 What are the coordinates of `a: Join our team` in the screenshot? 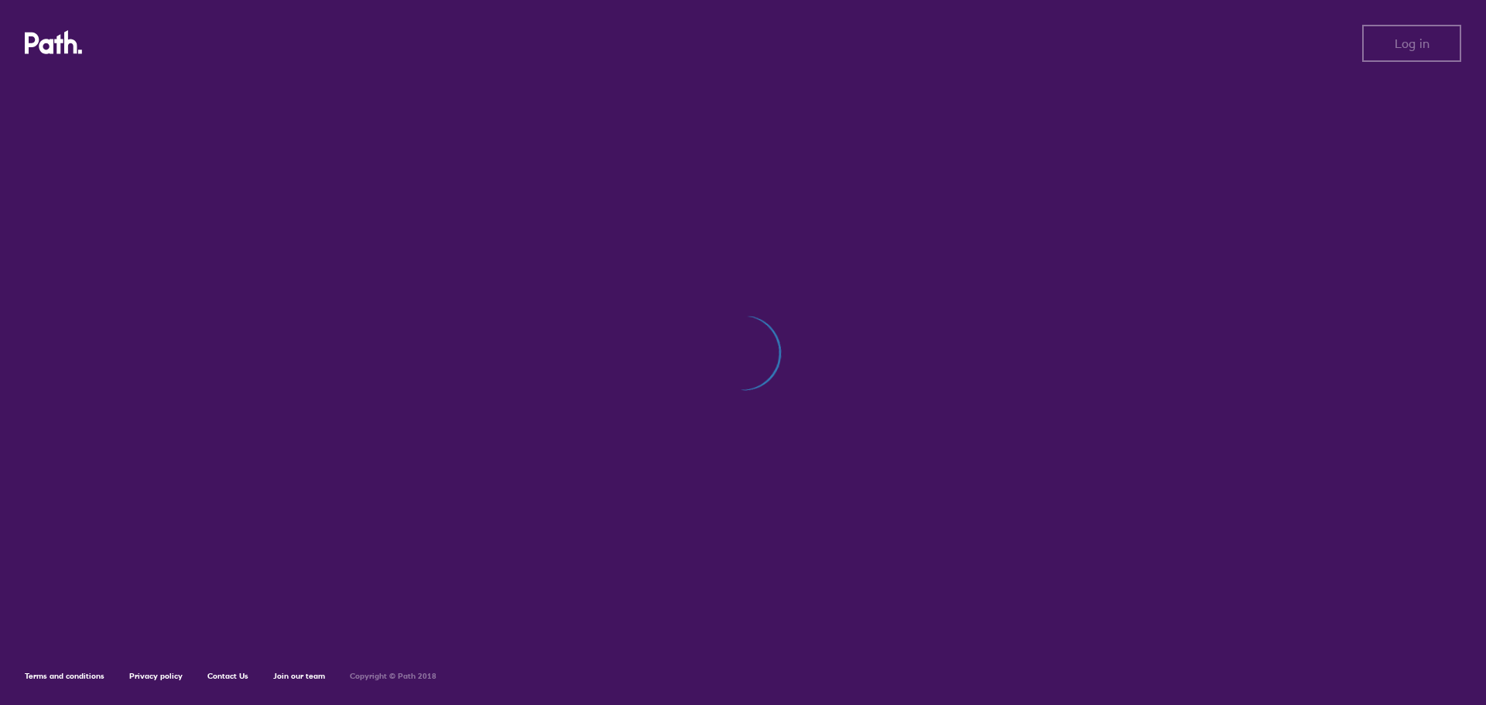 It's located at (299, 676).